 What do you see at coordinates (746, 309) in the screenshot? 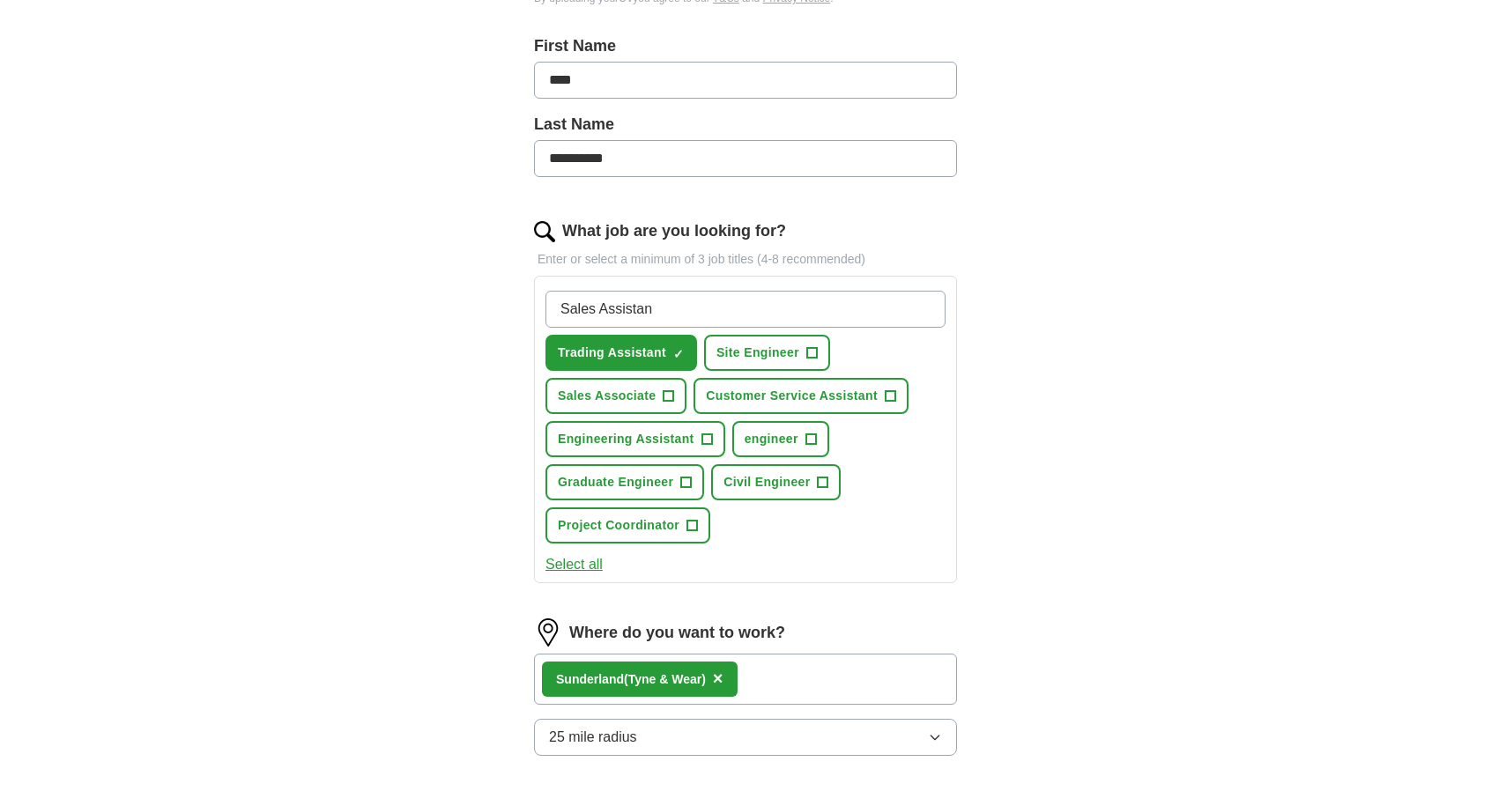
I see `input: Type a job title and press enter` at bounding box center [746, 309].